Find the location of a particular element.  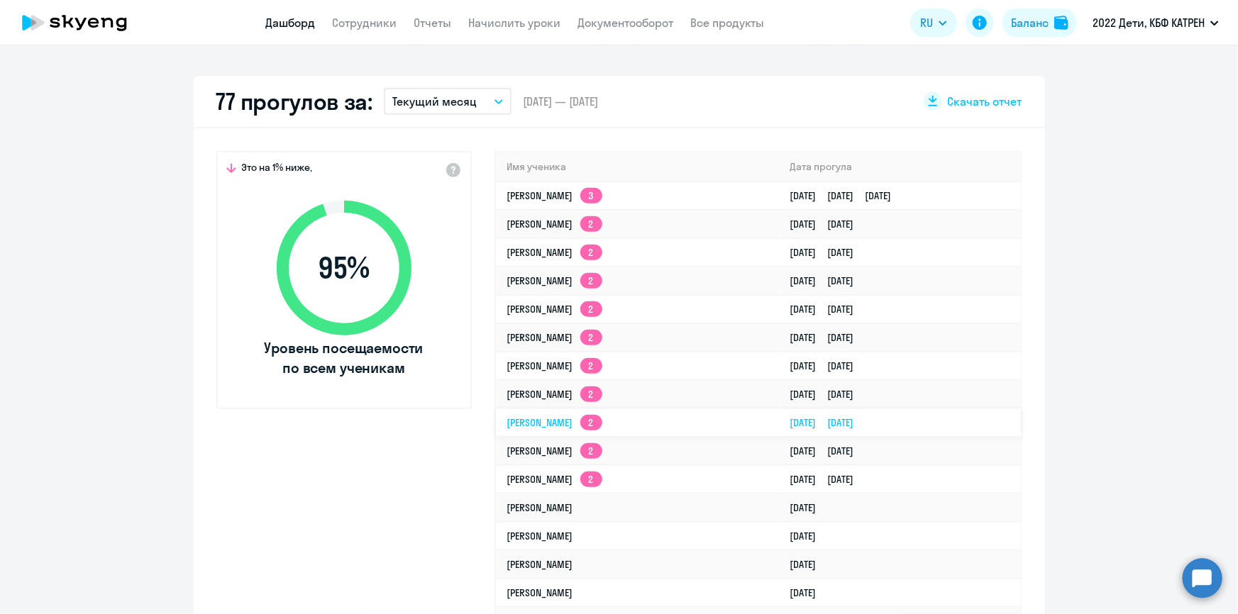

span: Уровень посещаемости по всем ученикам is located at coordinates (344, 358).